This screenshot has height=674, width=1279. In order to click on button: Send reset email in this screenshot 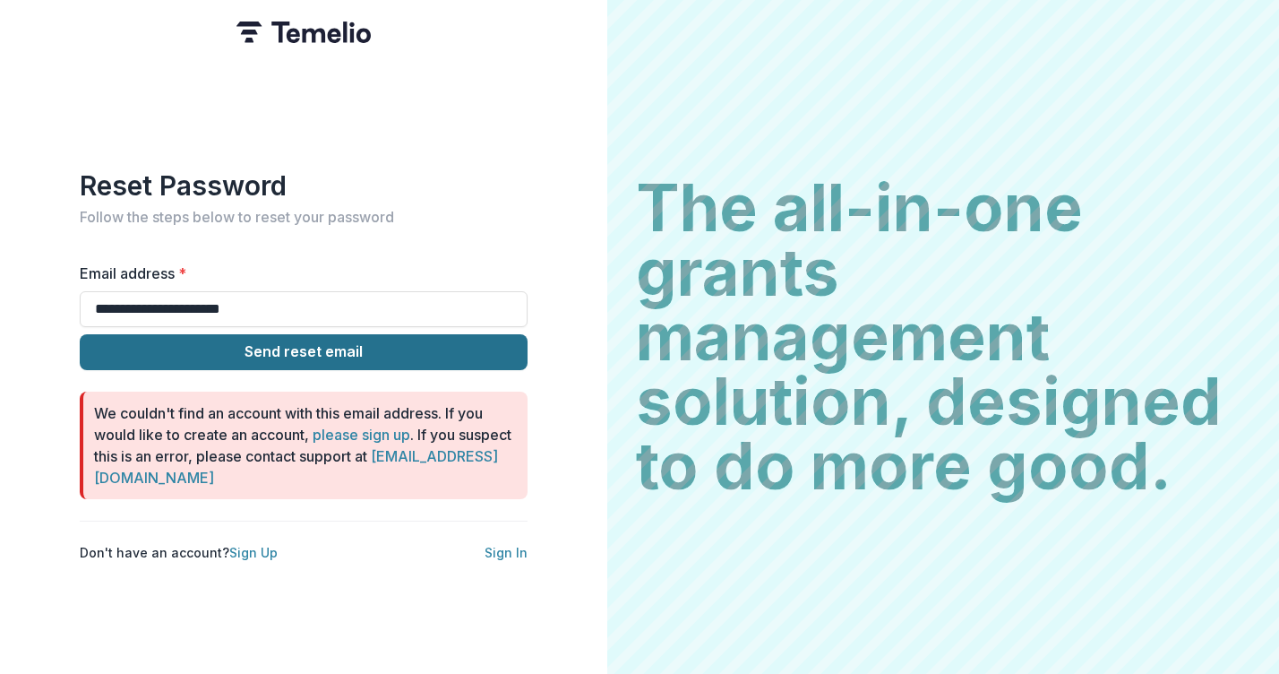, I will do `click(304, 352)`.